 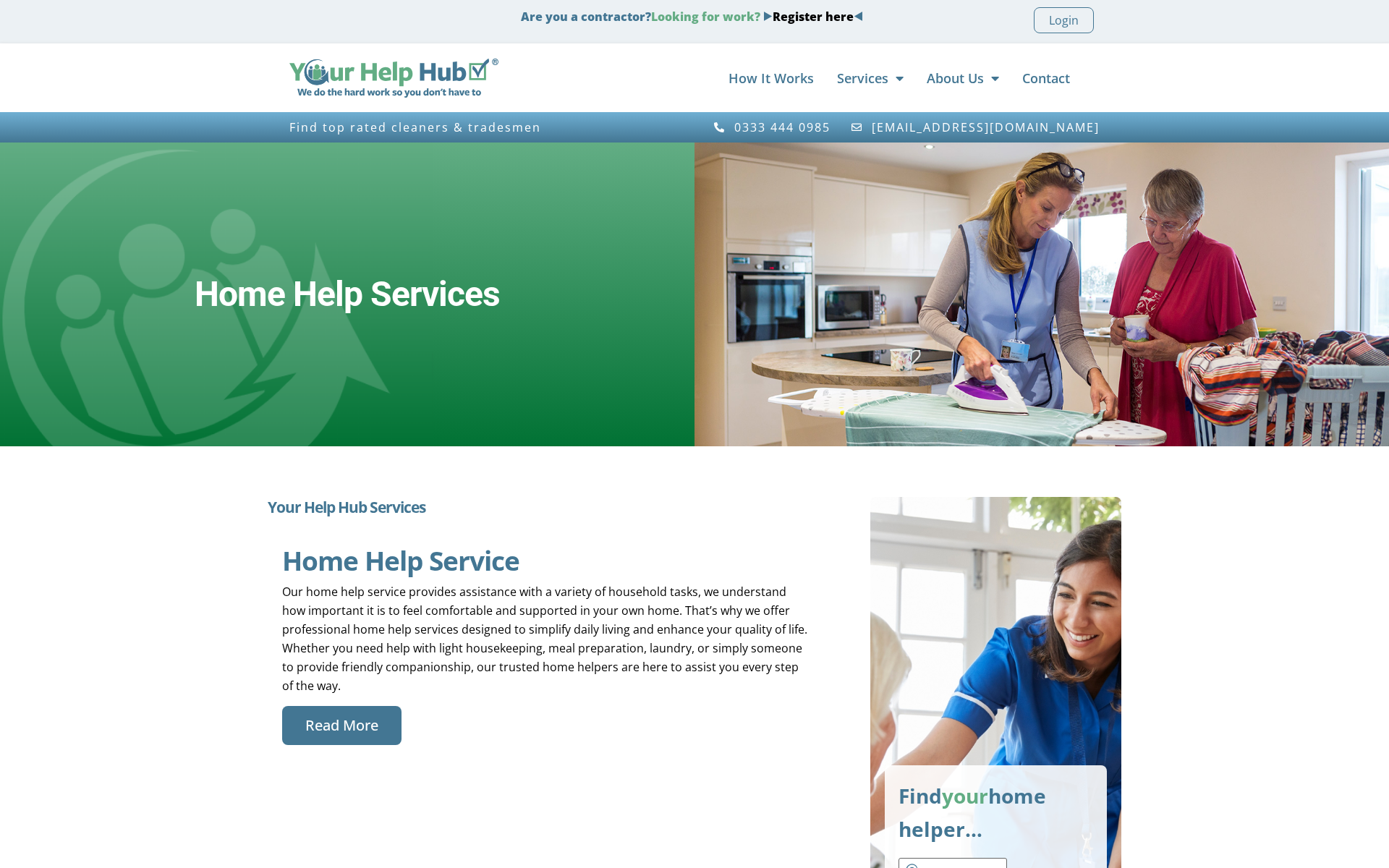 What do you see at coordinates (1046, 79) in the screenshot?
I see `a: Contact` at bounding box center [1046, 79].